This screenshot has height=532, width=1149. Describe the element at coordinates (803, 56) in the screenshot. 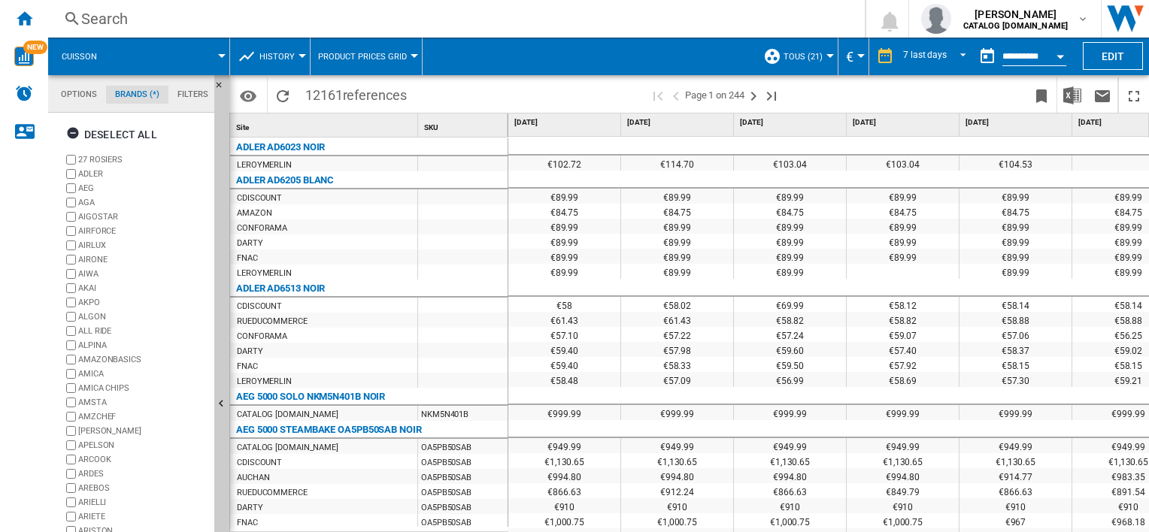

I see `span: TOUS (21)` at that location.